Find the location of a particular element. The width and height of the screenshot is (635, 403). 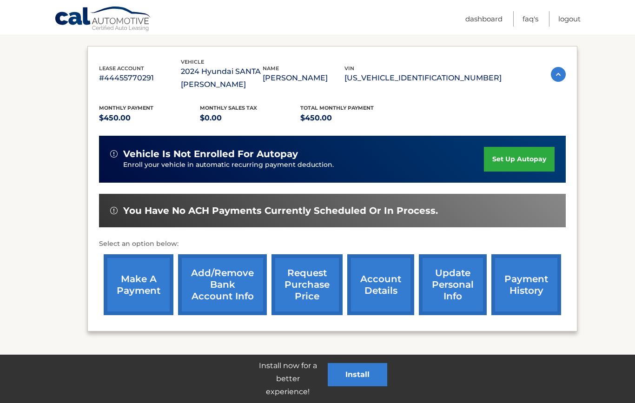

p: #44455770291 is located at coordinates (140, 78).